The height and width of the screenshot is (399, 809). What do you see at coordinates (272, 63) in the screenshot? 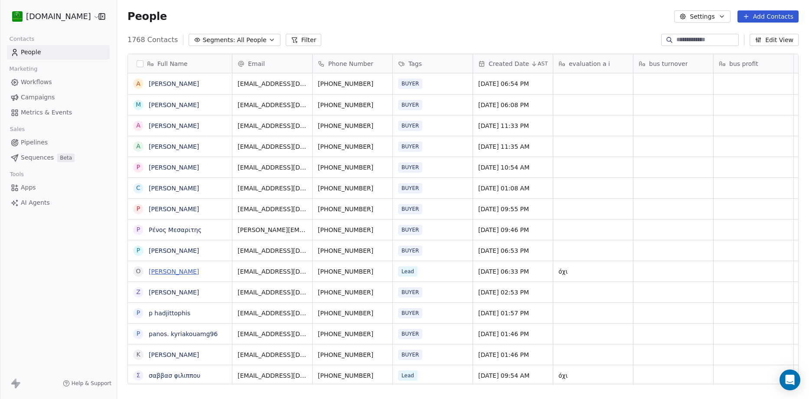
I see `div: Email` at bounding box center [272, 63].